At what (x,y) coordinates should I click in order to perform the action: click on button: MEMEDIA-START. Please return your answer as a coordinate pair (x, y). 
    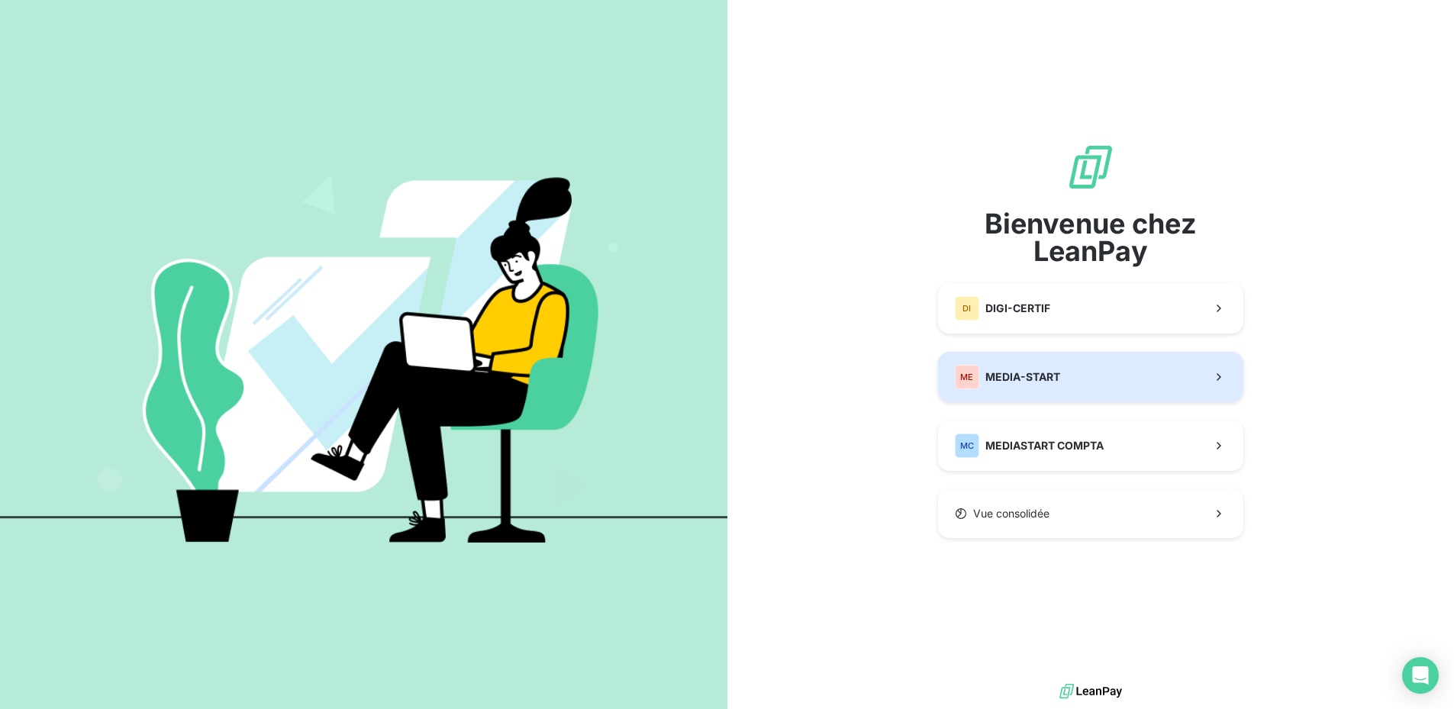
    Looking at the image, I should click on (1090, 377).